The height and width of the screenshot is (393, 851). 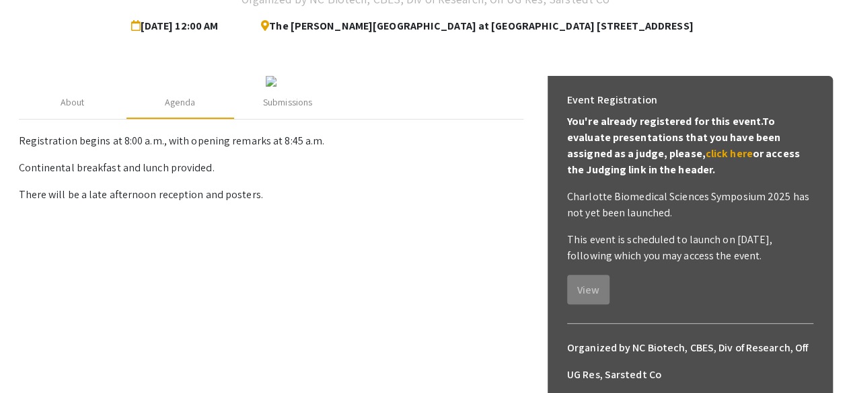 I want to click on p: Charlotte Biomedical Sciences Symposium 2025 has not yet been launched., so click(x=690, y=205).